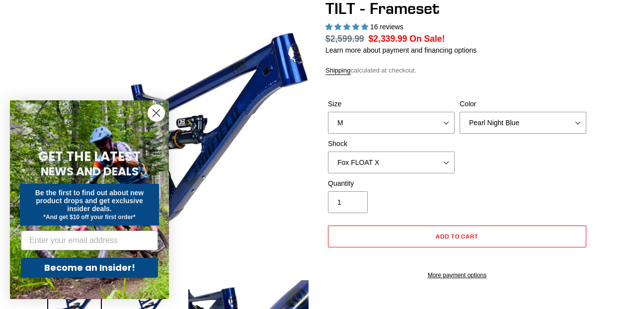 The width and height of the screenshot is (636, 309). What do you see at coordinates (391, 104) in the screenshot?
I see `label: Size` at bounding box center [391, 104].